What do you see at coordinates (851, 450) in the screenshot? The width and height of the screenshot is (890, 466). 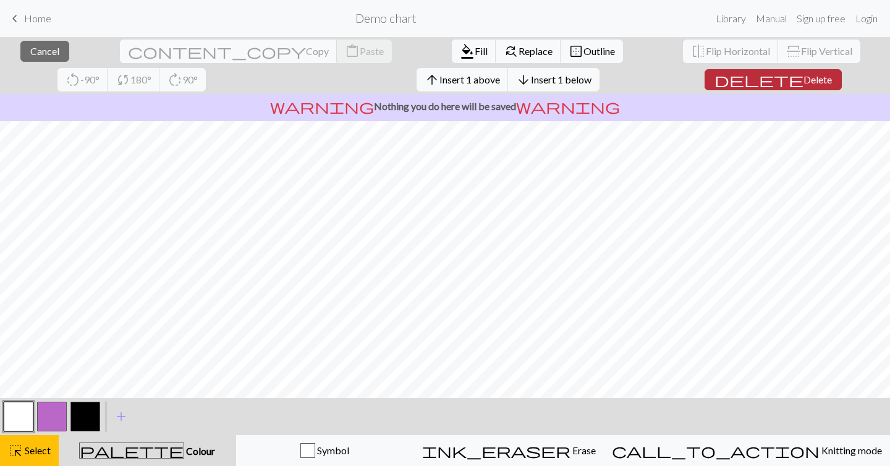 I see `span: Knitting mode` at bounding box center [851, 450].